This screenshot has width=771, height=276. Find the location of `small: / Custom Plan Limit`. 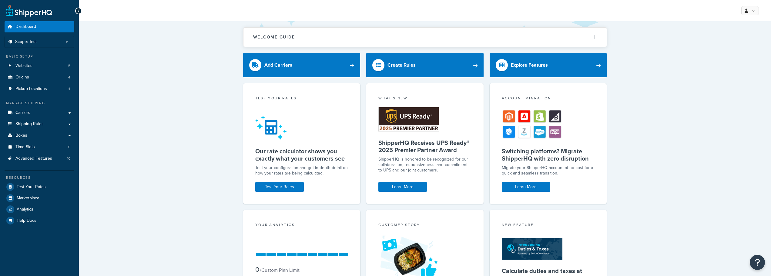

small: / Custom Plan Limit is located at coordinates (279, 270).